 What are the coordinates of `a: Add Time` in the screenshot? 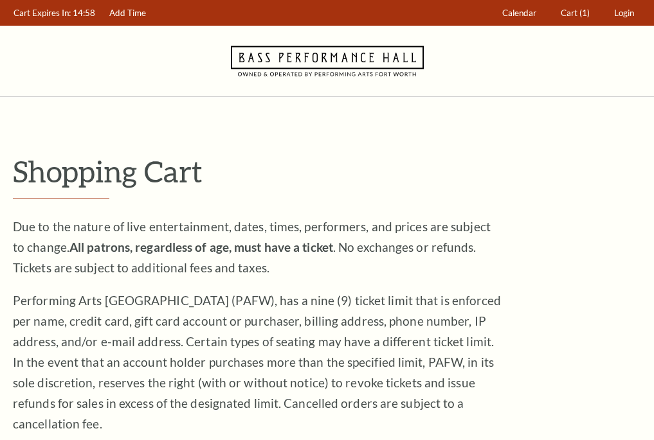 It's located at (128, 13).